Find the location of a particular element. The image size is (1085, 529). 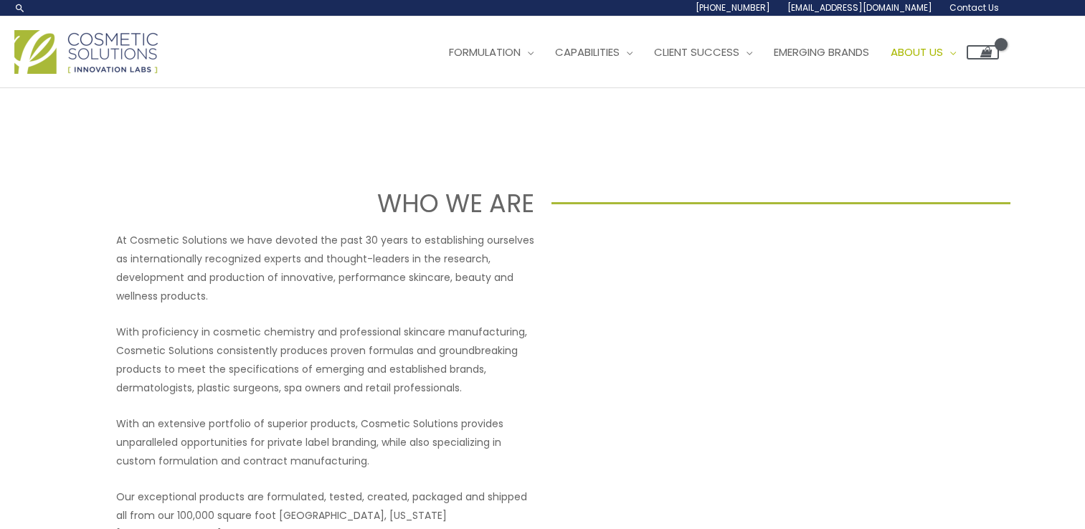

p: At Cosmetic Solutions we have devoted the past 30 years to establishing ourselves as internationa... is located at coordinates (325, 268).